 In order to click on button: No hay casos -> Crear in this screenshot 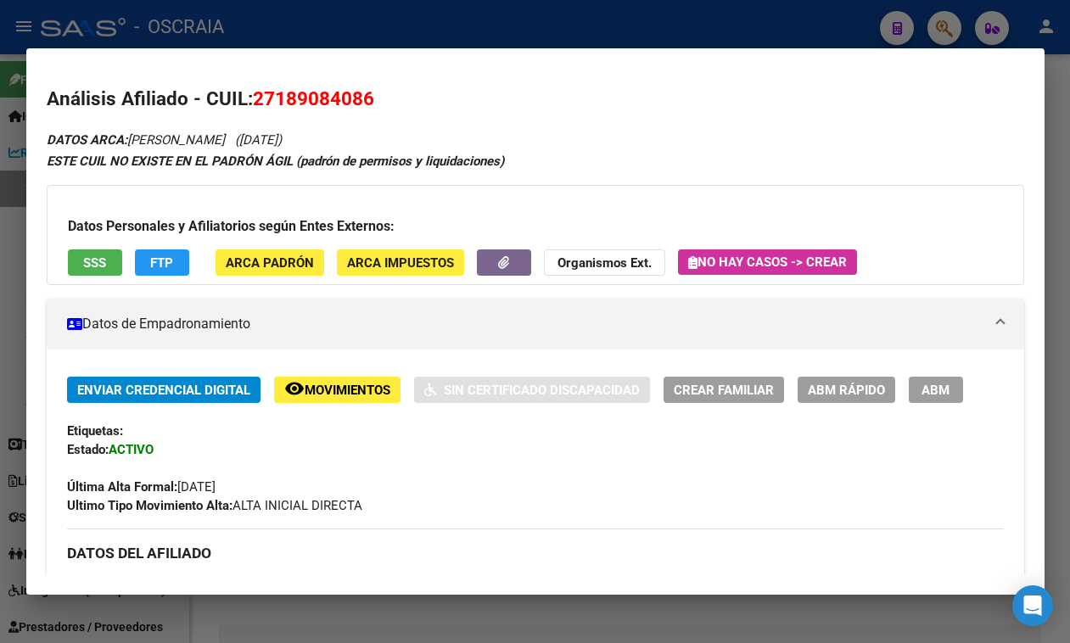, I will do `click(767, 262)`.